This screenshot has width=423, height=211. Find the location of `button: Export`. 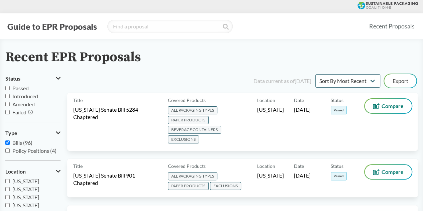

button: Export is located at coordinates (400, 81).